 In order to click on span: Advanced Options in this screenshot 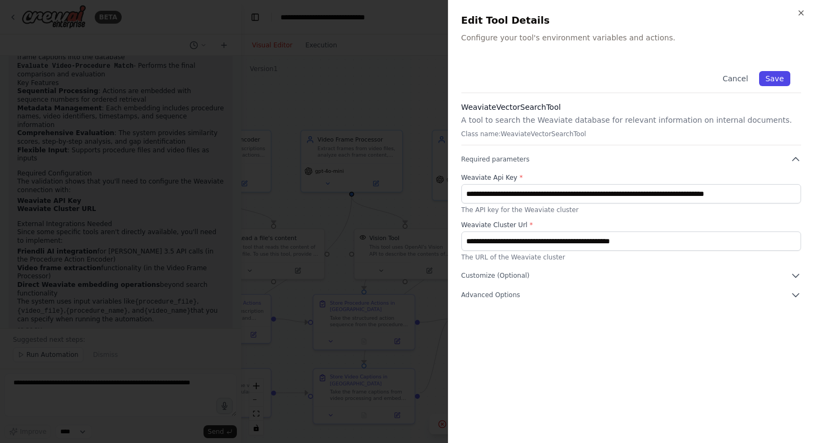, I will do `click(490, 295)`.